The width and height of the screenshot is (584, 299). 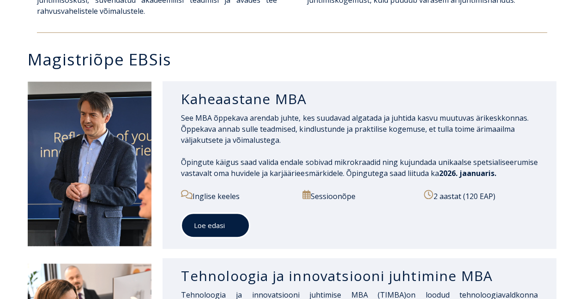 I want to click on img: DSC_2098, so click(x=90, y=164).